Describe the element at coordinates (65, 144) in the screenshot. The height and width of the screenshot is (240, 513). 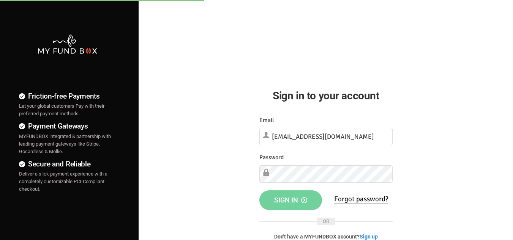
I see `span: MYFUNDBOX integrated & partnership with leading payment gateways like Stripe, Gocardless & Mollie.` at that location.